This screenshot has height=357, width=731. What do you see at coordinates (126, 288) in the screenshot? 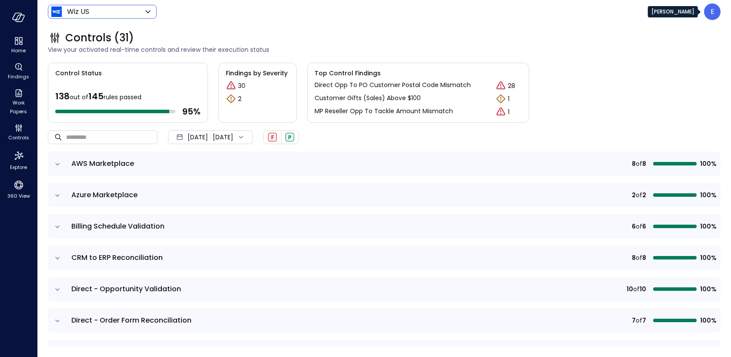
I see `span: Direct - Opportunity Validation` at bounding box center [126, 288].